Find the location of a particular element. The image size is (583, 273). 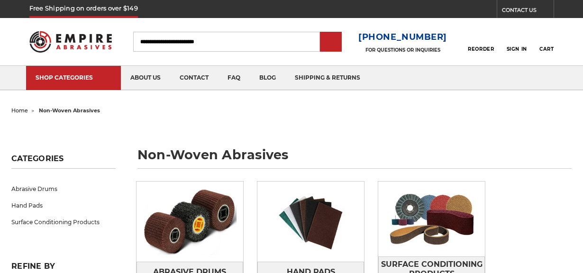

span: Sign In is located at coordinates (517, 49).